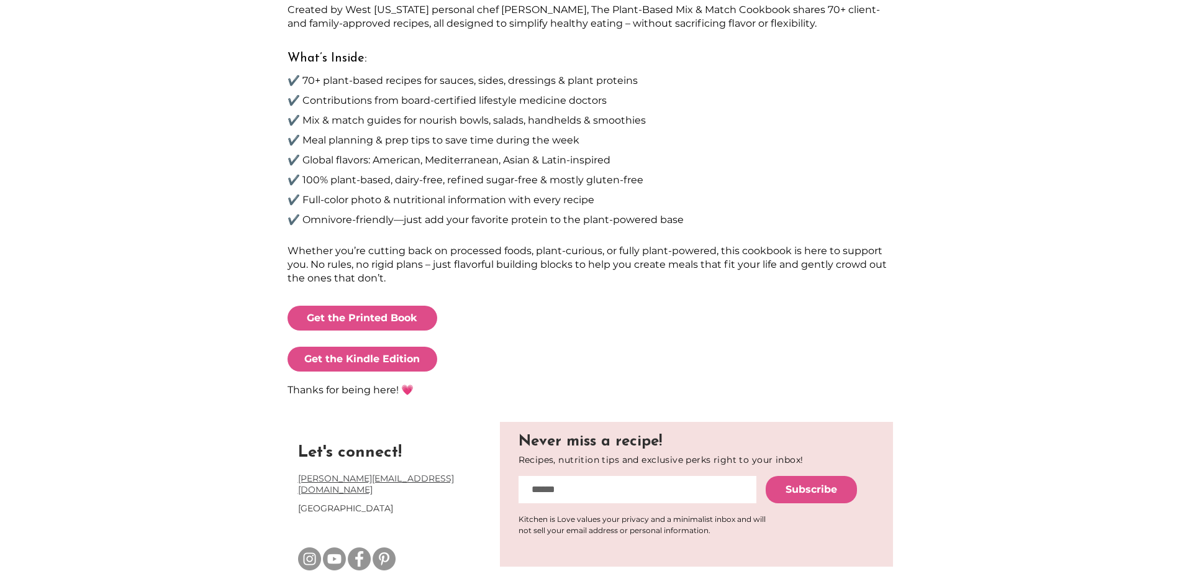 Image resolution: width=1183 pixels, height=571 pixels. What do you see at coordinates (359, 558) in the screenshot?
I see `img: Facebook` at bounding box center [359, 558].